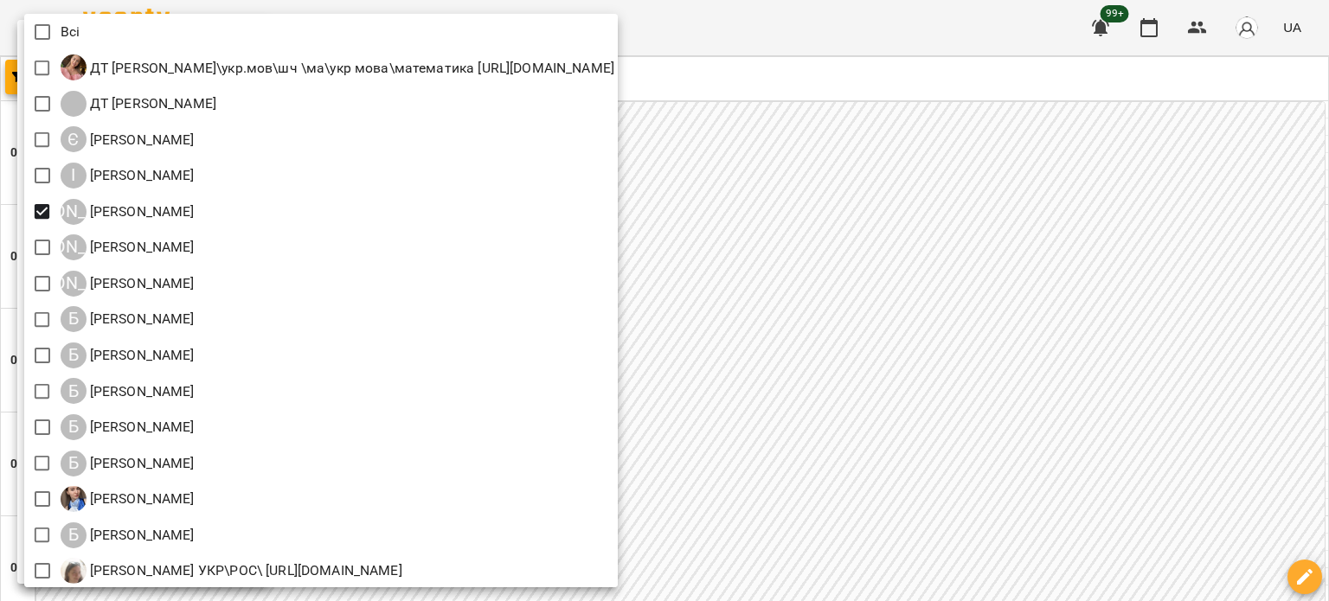 The height and width of the screenshot is (601, 1329). Describe the element at coordinates (231, 571) in the screenshot. I see `div: Бєлькова Анастасія ДТ ЛОГОПЕД УКР\РОС\ https://us06web.zoom.us/j/87943953043` at that location.